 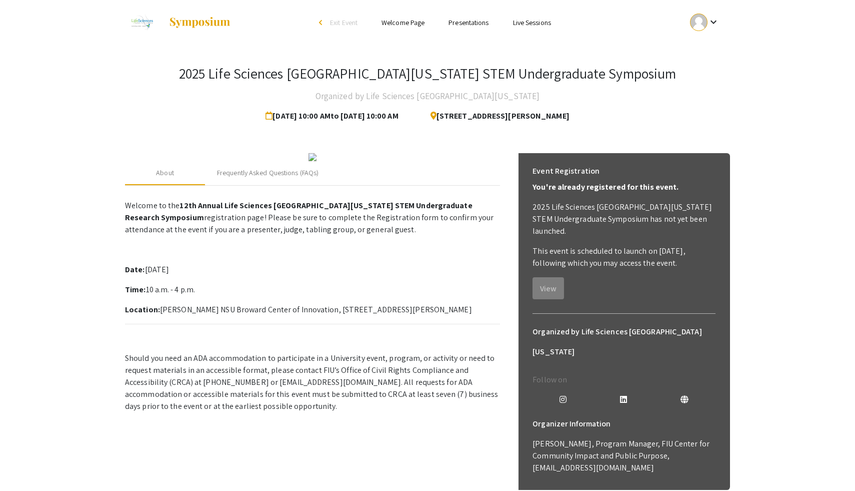 I want to click on a: Live Sessions, so click(x=532, y=23).